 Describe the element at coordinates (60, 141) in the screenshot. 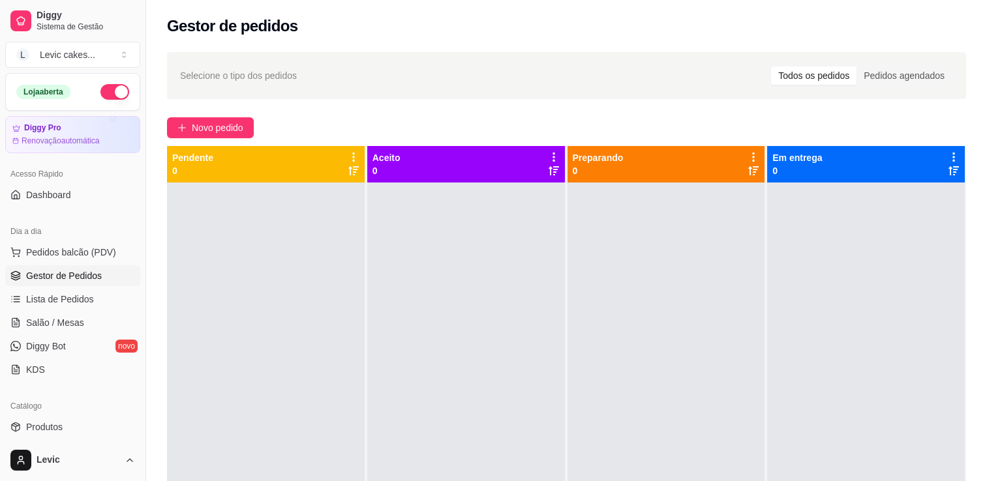

I see `article: Renovação automática` at that location.